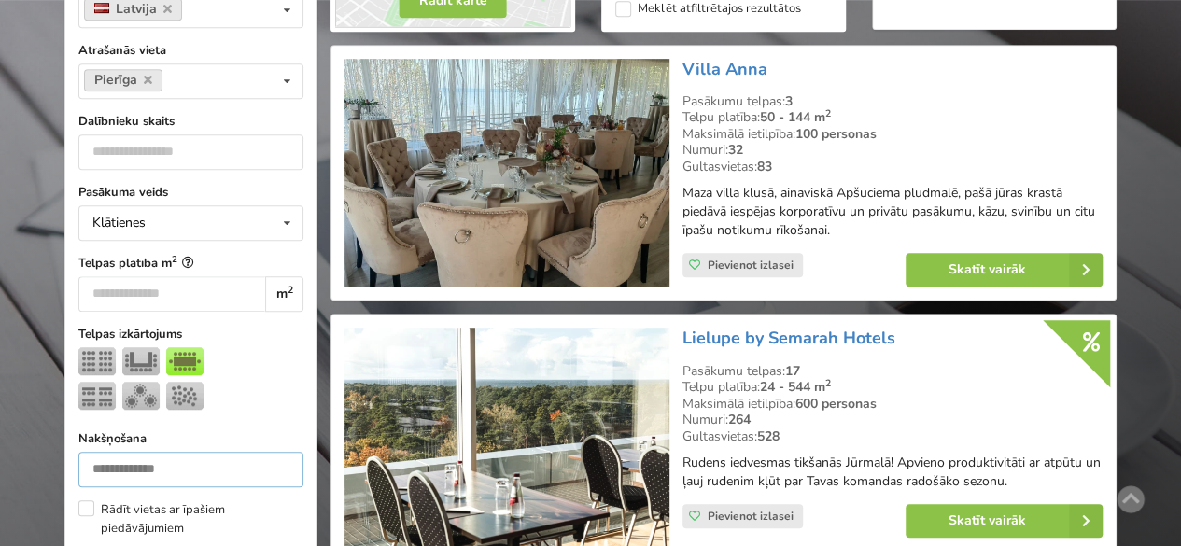  I want to click on strong: 17, so click(793, 371).